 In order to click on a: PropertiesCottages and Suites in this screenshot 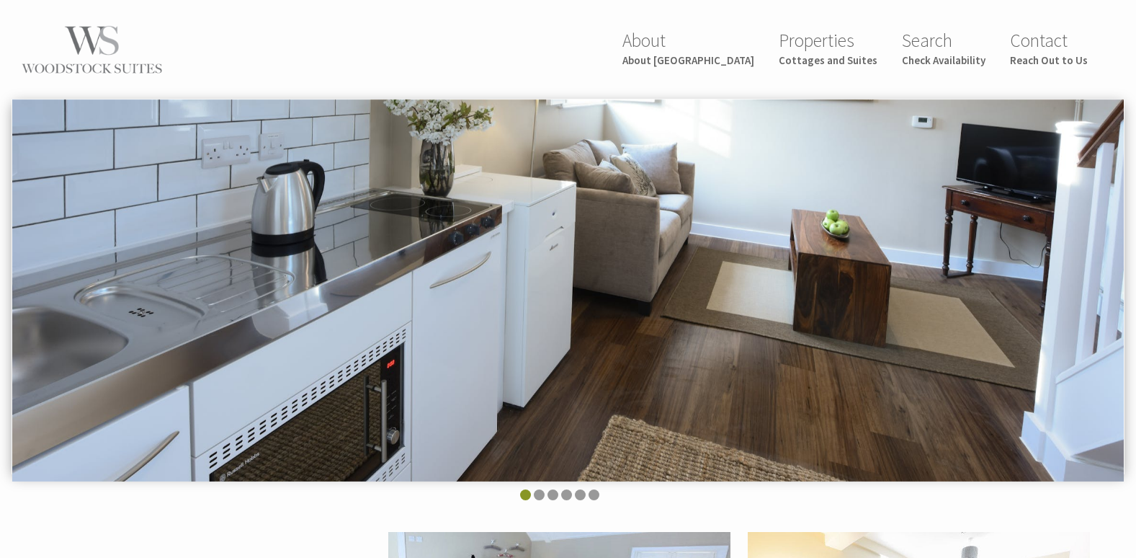, I will do `click(828, 48)`.